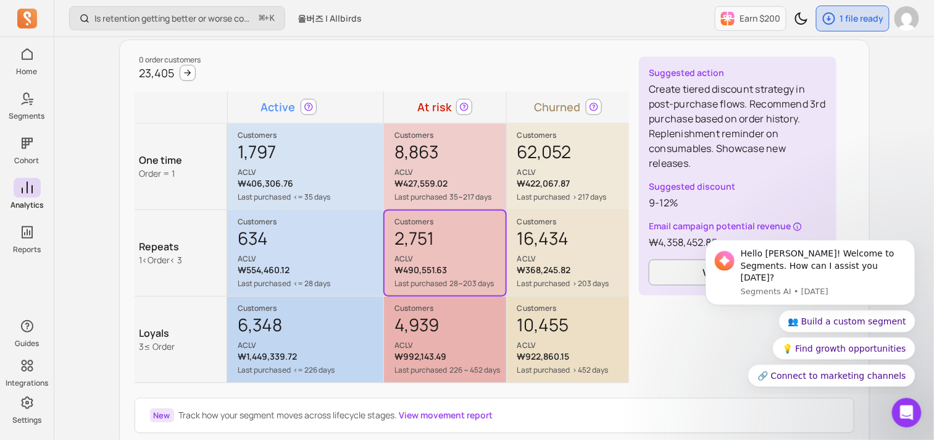 The width and height of the screenshot is (934, 440). What do you see at coordinates (445, 253) in the screenshot?
I see `div: Customers2,751ACLV₩490,551.63Last purchased28~203 daysSuggested actionCreate tiered discount stra...` at bounding box center [445, 253].